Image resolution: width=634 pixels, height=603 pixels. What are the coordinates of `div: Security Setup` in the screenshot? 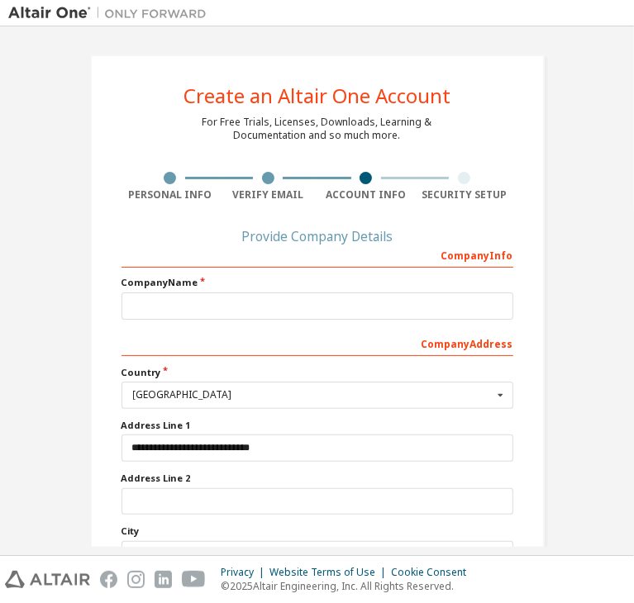 It's located at (464, 195).